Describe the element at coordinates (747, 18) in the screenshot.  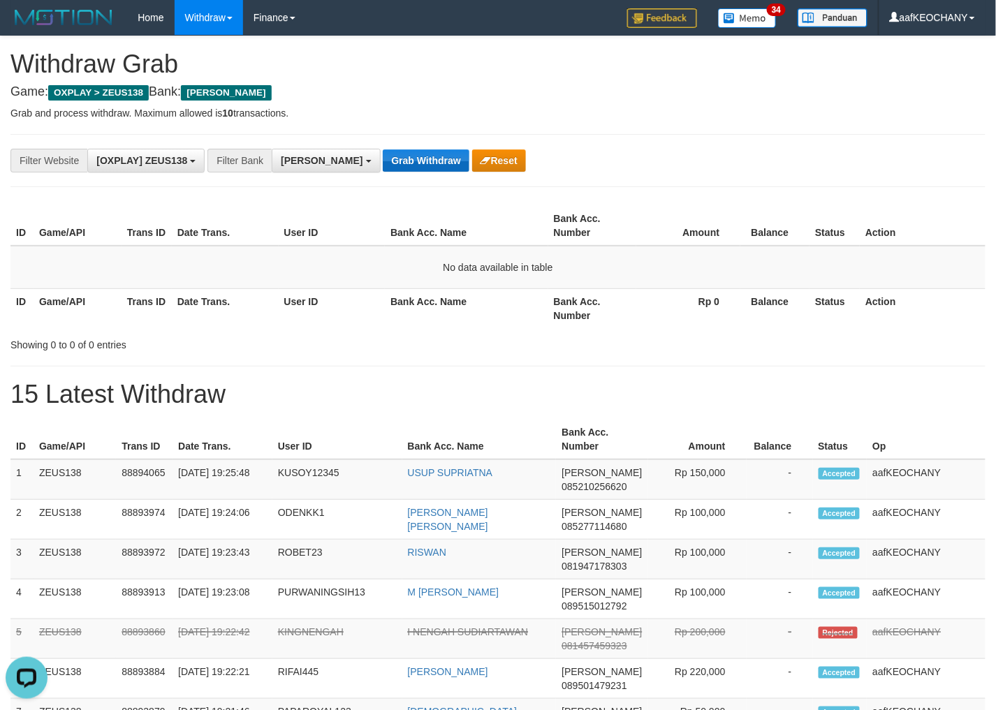
I see `img: Button%20Memo.svg` at that location.